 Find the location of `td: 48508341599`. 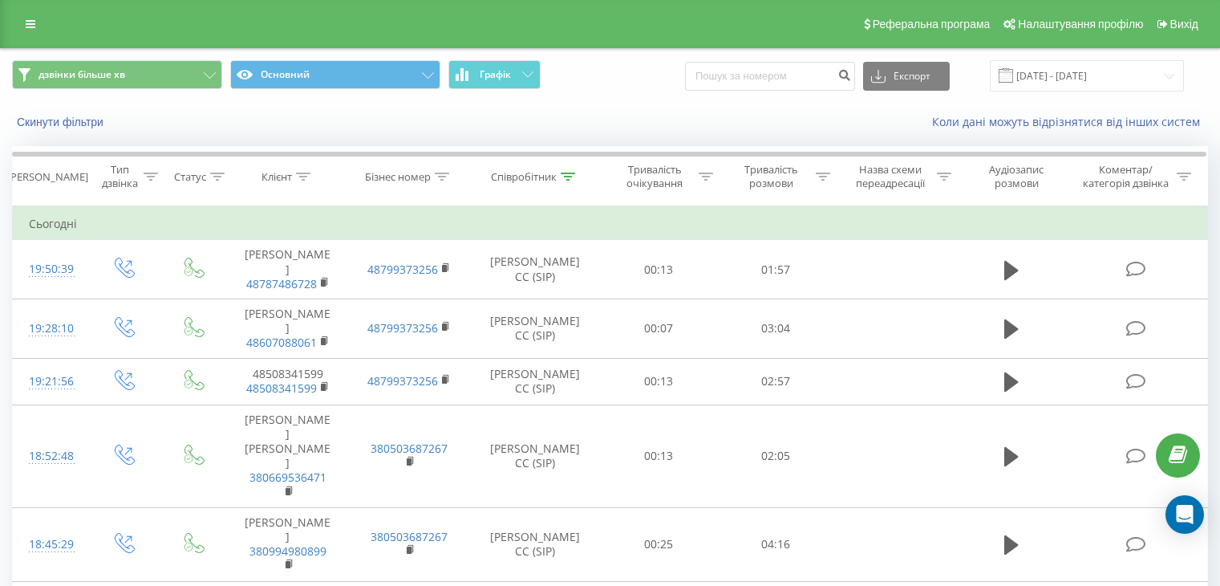

td: 48508341599 is located at coordinates (287, 381).